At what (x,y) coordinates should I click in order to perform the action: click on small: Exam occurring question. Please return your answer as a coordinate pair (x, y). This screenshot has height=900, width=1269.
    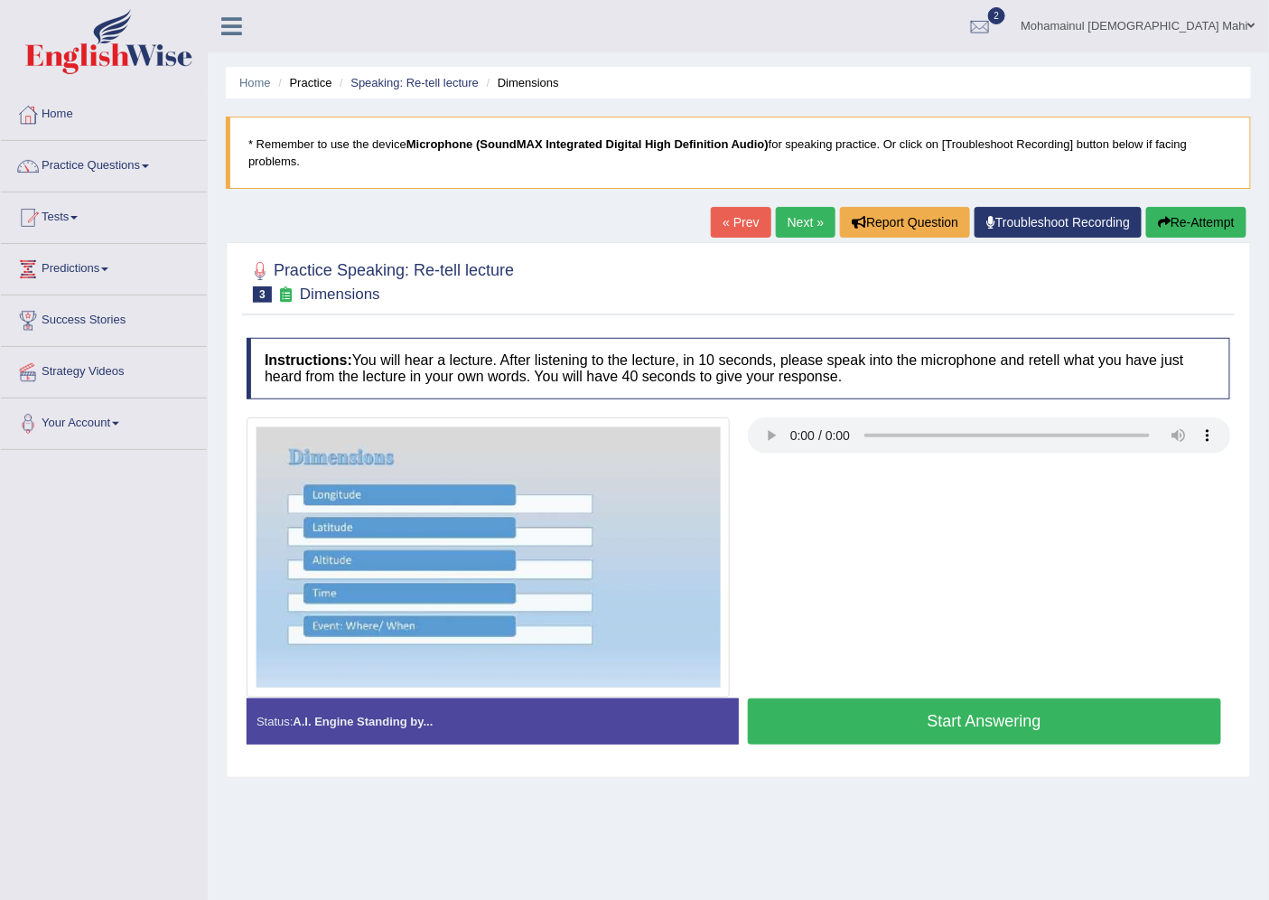
    Looking at the image, I should click on (285, 294).